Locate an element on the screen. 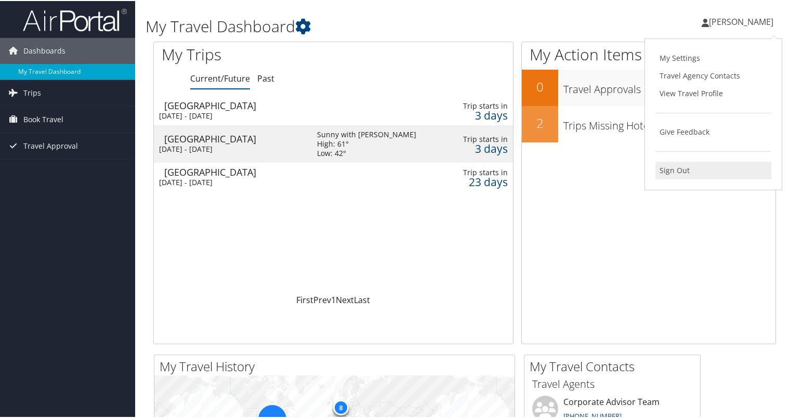 This screenshot has height=418, width=790. h1: My Travel Dashboard is located at coordinates (358, 25).